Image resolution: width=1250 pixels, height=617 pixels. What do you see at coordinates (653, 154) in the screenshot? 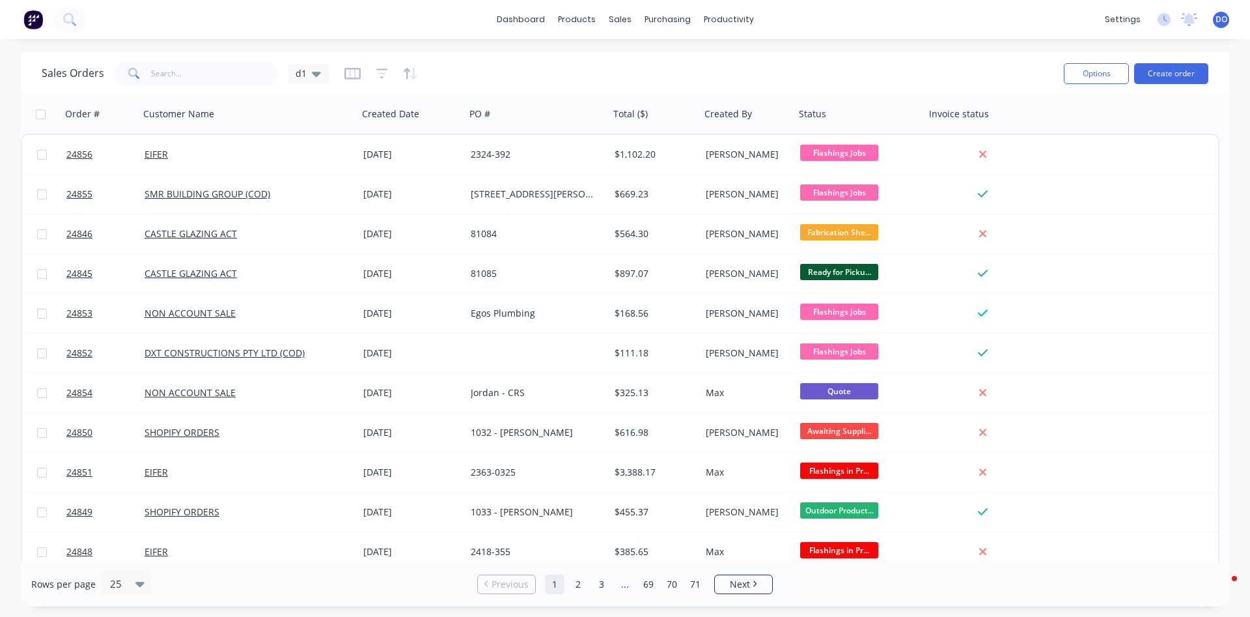
I see `div: $1,102.20` at bounding box center [653, 154].